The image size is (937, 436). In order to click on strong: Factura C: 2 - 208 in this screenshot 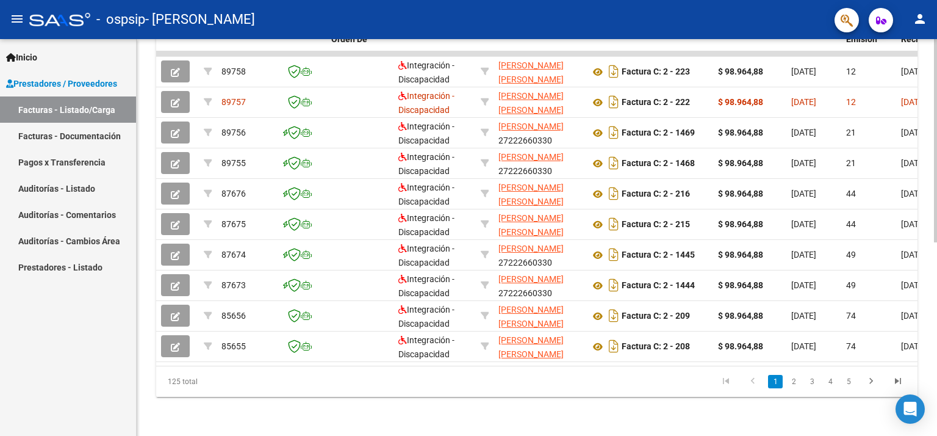, I will do `click(656, 347)`.